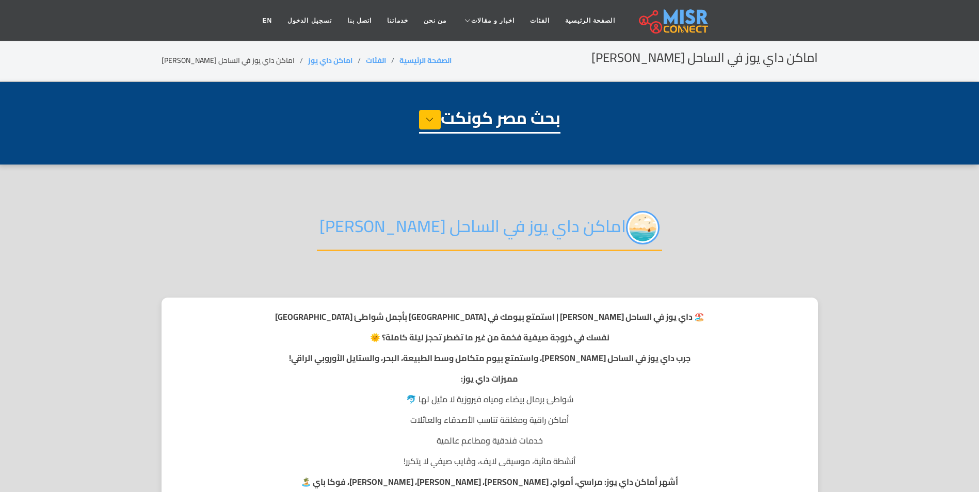 The width and height of the screenshot is (979, 492). What do you see at coordinates (267, 21) in the screenshot?
I see `a: EN` at bounding box center [267, 21].